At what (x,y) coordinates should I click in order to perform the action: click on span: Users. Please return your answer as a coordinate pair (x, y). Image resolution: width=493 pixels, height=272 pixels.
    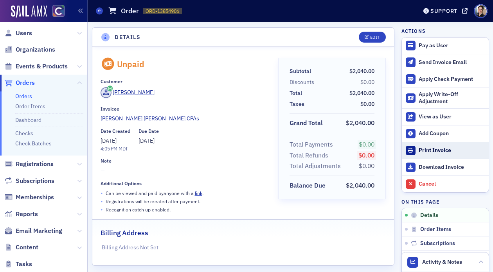
    Looking at the image, I should click on (24, 33).